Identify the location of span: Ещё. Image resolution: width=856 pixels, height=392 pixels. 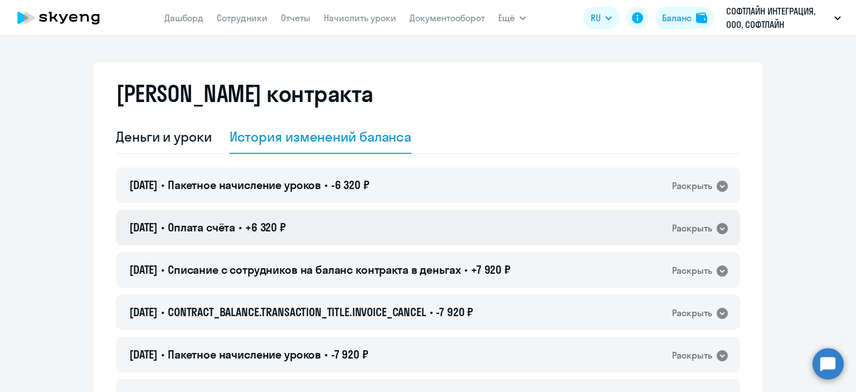
(506, 18).